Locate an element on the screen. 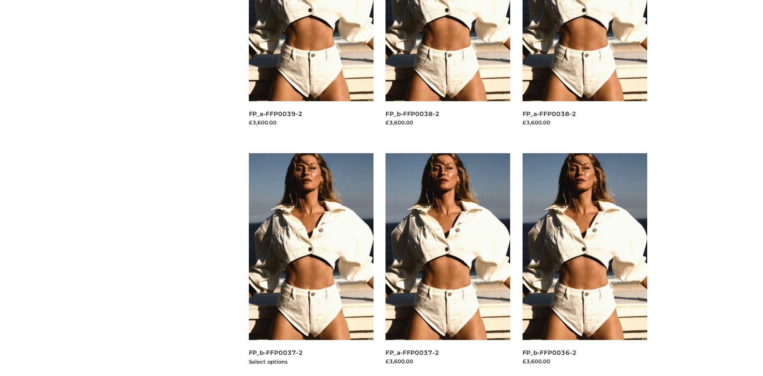 The height and width of the screenshot is (376, 763). a: FP_b-FFP0037-2 is located at coordinates (276, 353).